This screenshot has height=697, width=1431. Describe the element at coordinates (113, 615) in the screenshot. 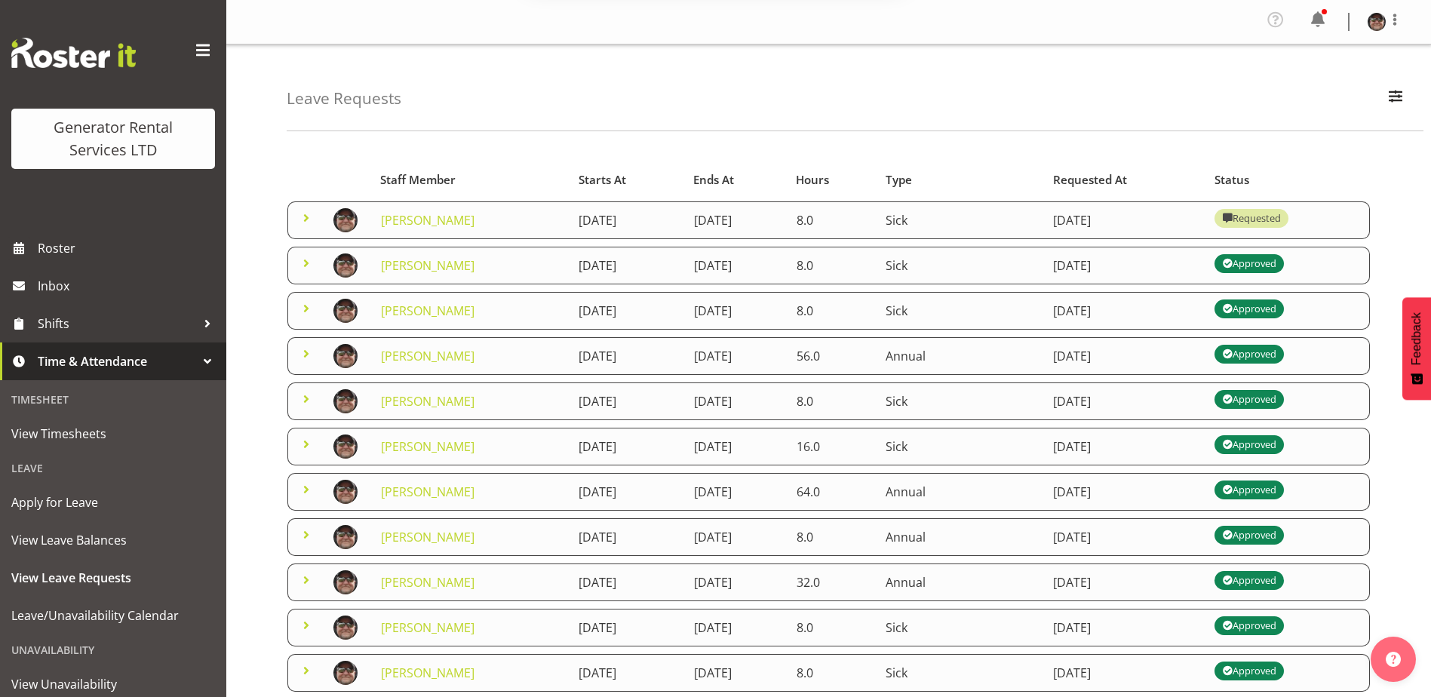

I see `span: Leave/Unavailability Calendar` at that location.